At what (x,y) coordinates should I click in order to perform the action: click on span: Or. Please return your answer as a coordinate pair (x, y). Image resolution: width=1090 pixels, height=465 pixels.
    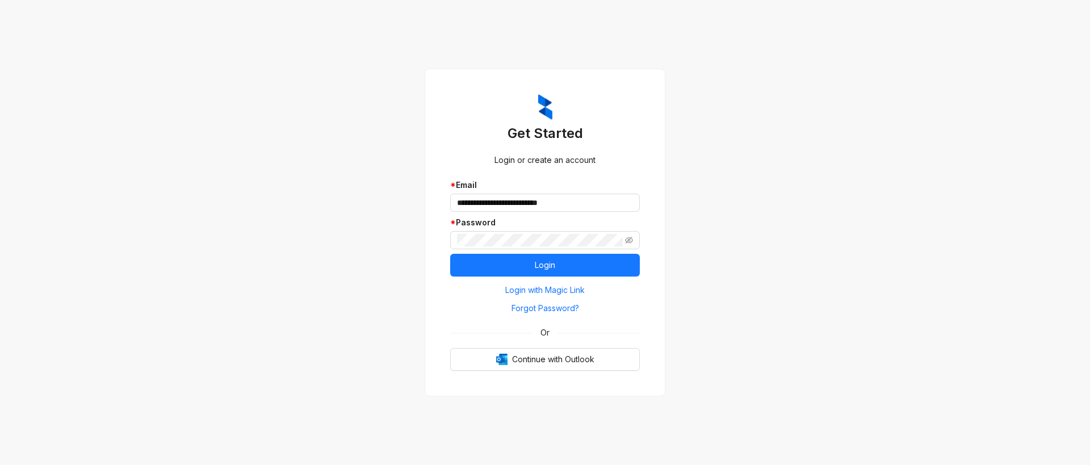
    Looking at the image, I should click on (545, 333).